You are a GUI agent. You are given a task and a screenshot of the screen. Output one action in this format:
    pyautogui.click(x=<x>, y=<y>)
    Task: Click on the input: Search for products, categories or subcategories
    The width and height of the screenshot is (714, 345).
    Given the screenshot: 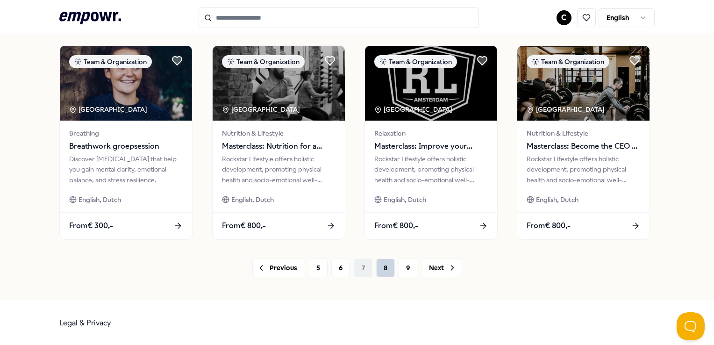 What is the action you would take?
    pyautogui.click(x=339, y=18)
    